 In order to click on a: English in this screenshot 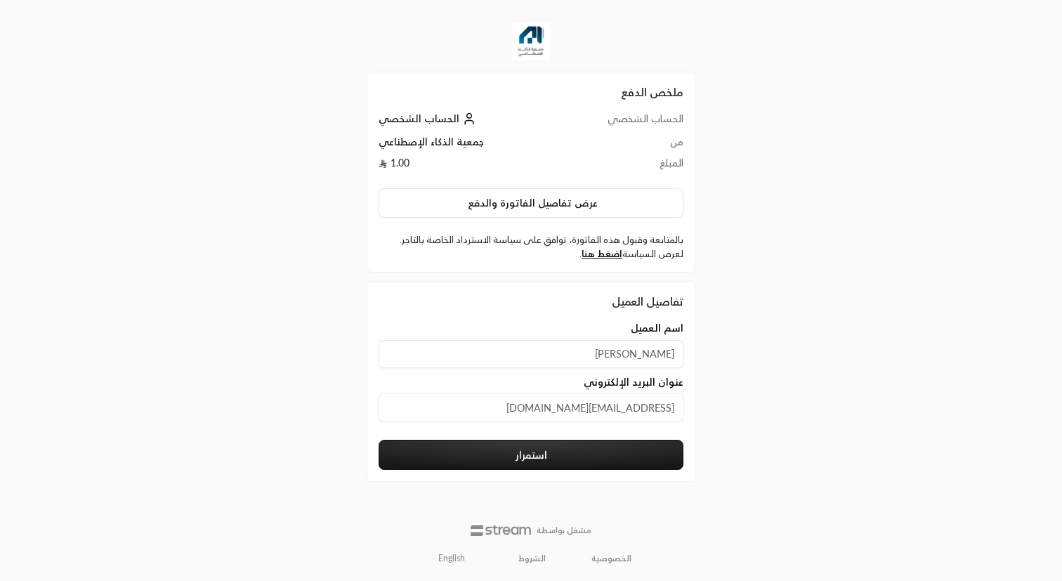, I will do `click(451, 558)`.